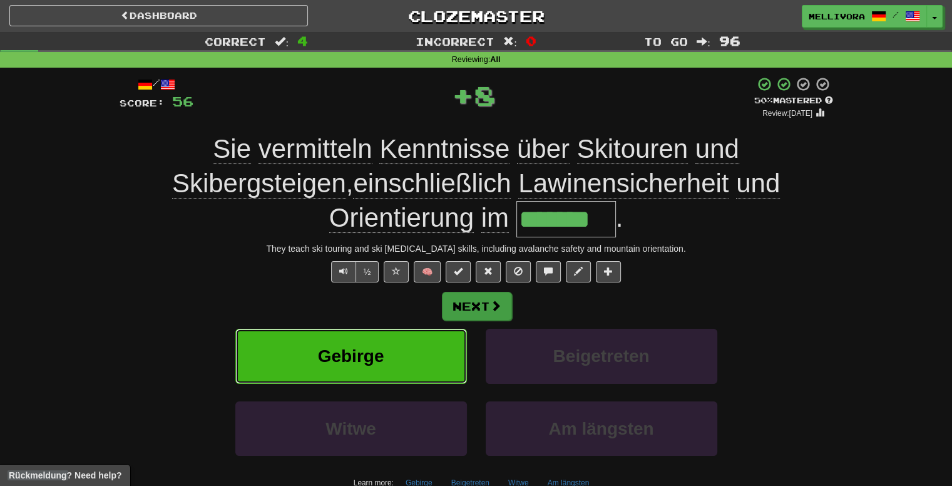 This screenshot has height=486, width=952. Describe the element at coordinates (602, 428) in the screenshot. I see `button: Am längsten` at that location.